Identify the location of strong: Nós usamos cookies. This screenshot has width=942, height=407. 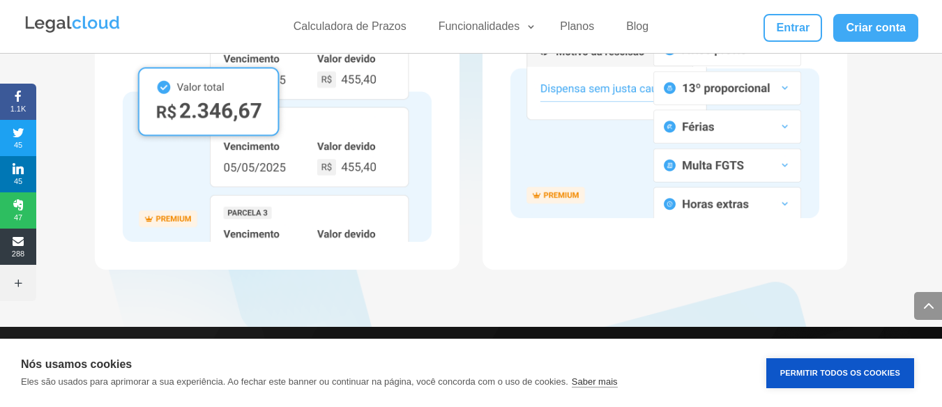
(76, 364).